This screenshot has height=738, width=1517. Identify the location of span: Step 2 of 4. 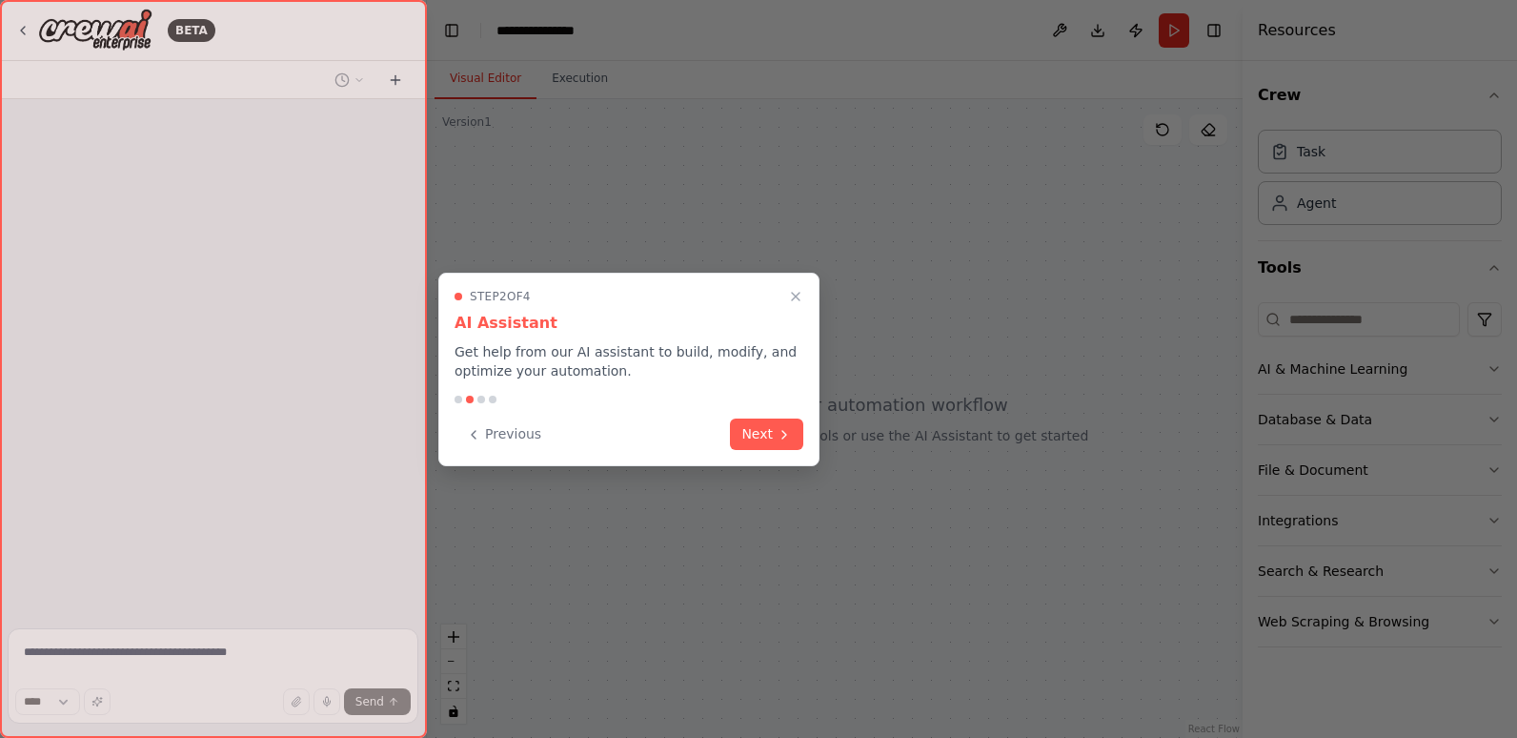
(500, 296).